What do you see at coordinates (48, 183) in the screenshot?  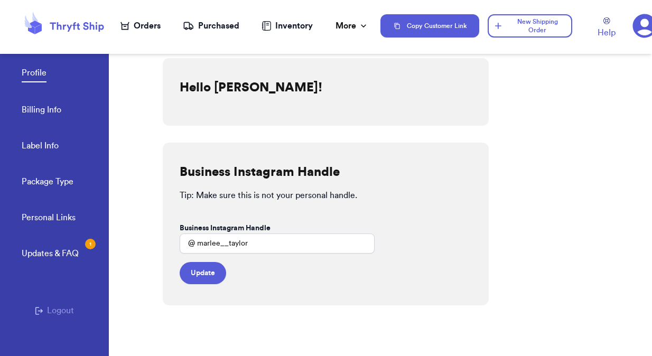 I see `a: Package Type` at bounding box center [48, 183].